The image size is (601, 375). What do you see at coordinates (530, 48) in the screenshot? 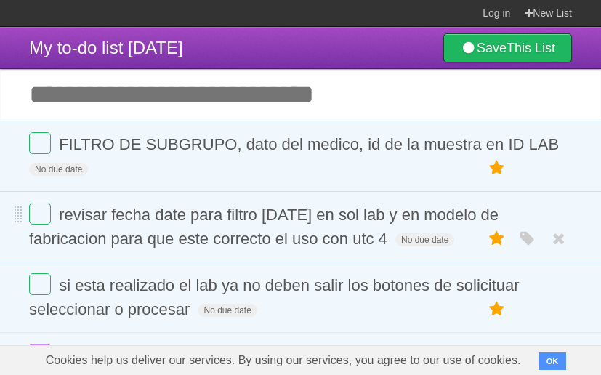
I see `b: This List` at bounding box center [530, 48].